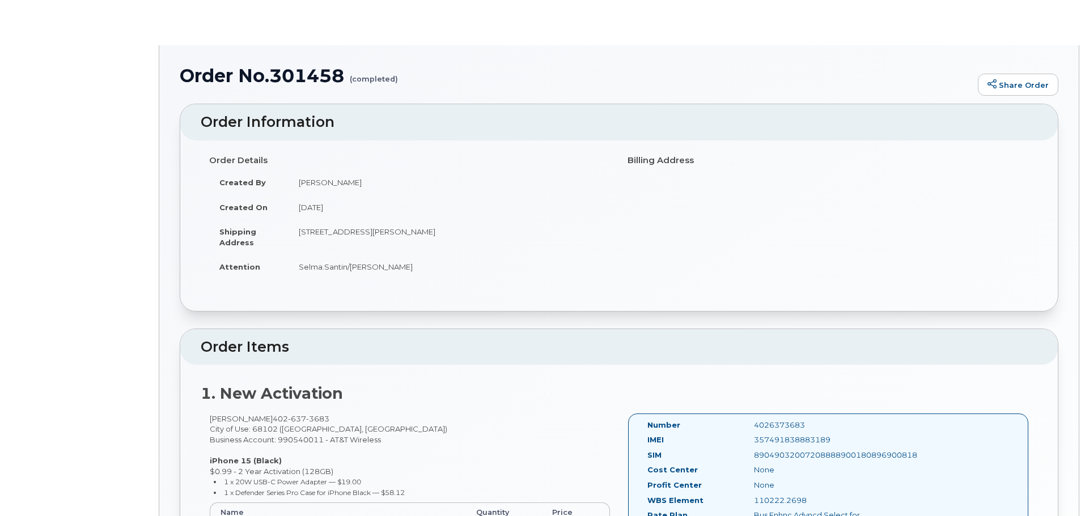 Image resolution: width=1085 pixels, height=516 pixels. Describe the element at coordinates (292, 482) in the screenshot. I see `small: 1 x 20W USB-C Power Adapter — $19.00` at that location.